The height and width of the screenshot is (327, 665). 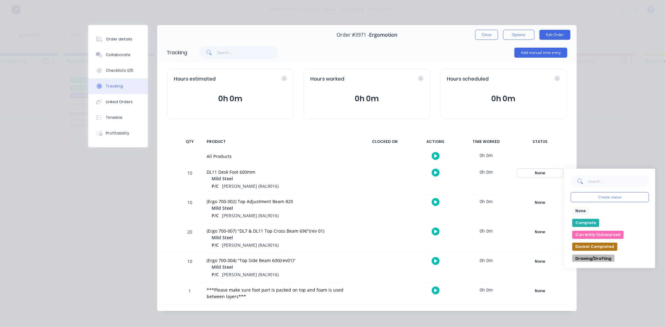 I want to click on button: Profitability, so click(x=118, y=133).